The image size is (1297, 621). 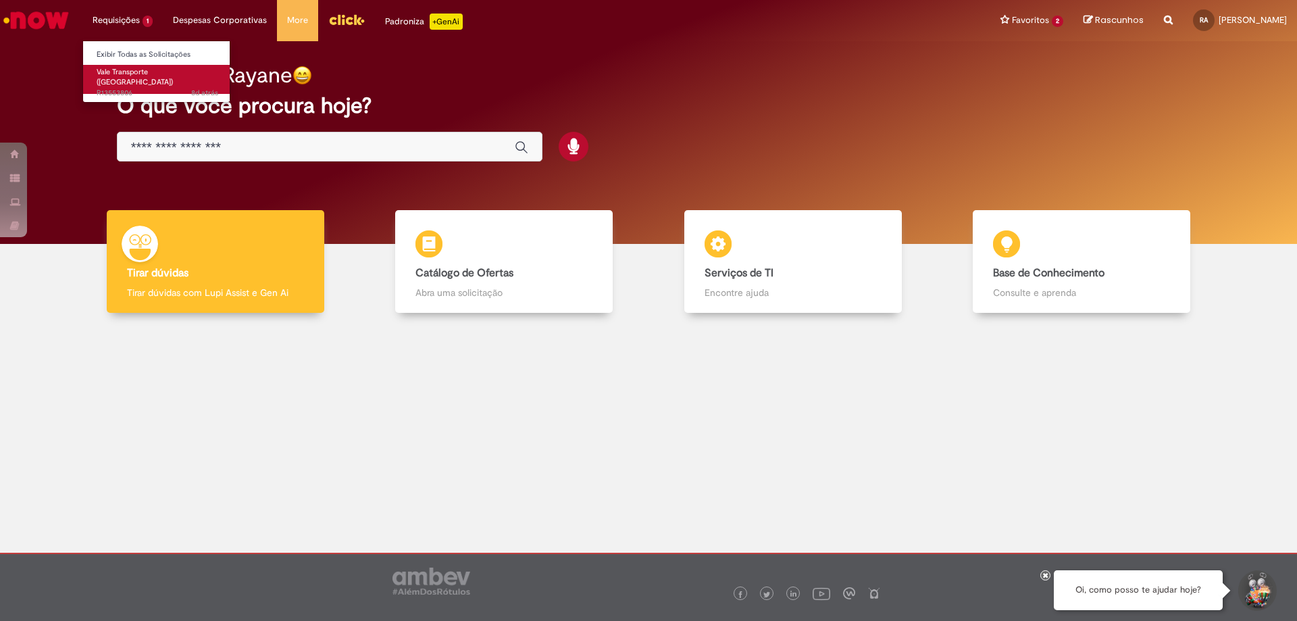 I want to click on b: Base de Conhecimento, so click(x=1048, y=273).